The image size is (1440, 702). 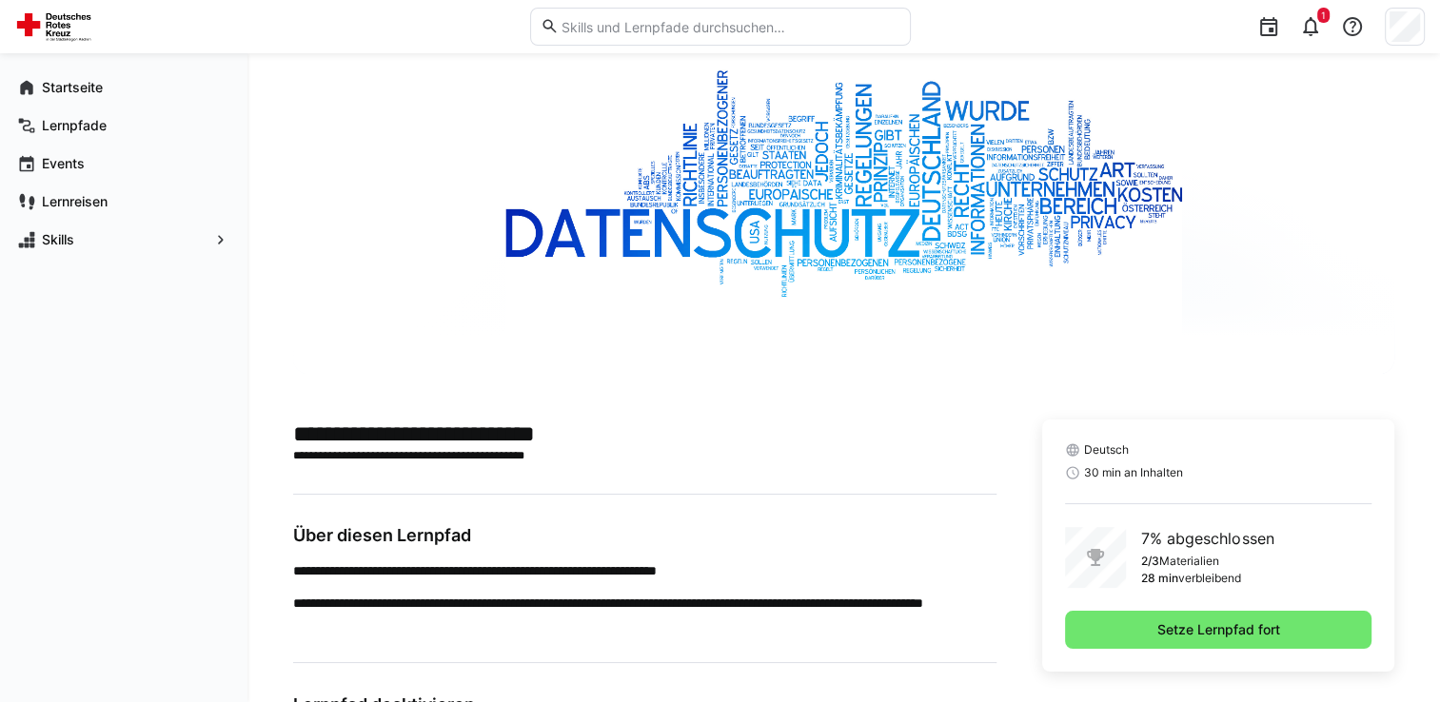 What do you see at coordinates (1209, 578) in the screenshot?
I see `p: verbleibend` at bounding box center [1209, 578].